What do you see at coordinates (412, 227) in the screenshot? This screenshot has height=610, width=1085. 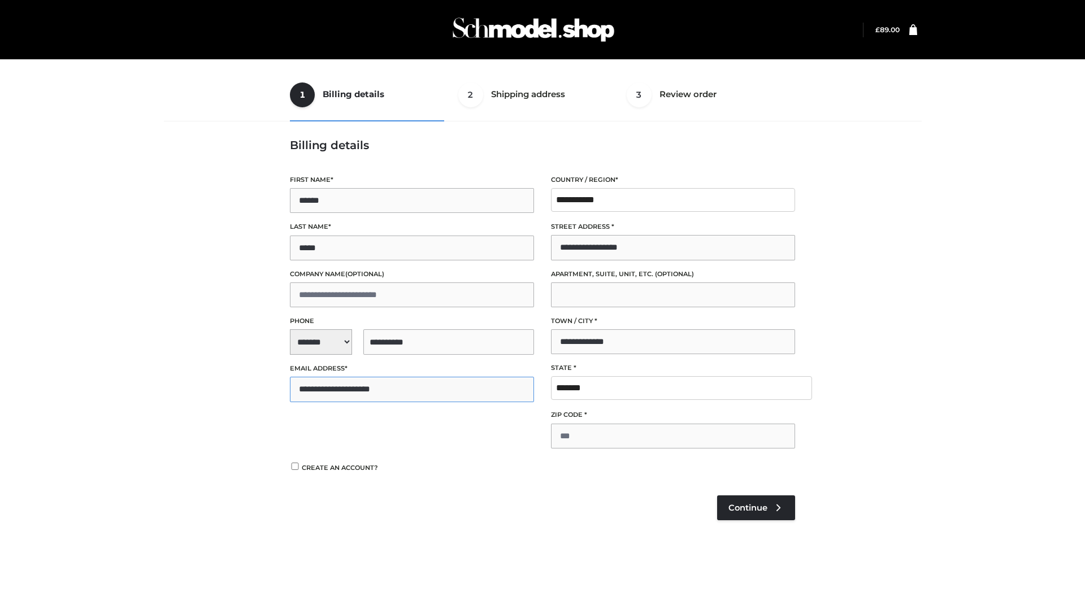 I see `label: Last name` at bounding box center [412, 227].